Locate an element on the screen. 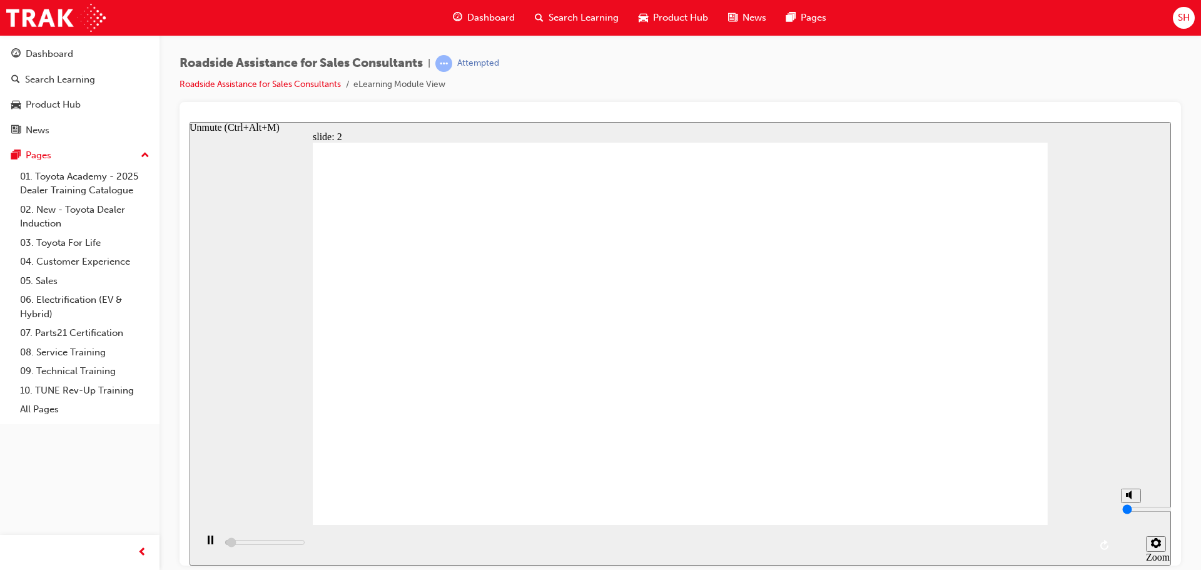 Image resolution: width=1201 pixels, height=570 pixels. div: Product Hub is located at coordinates (53, 104).